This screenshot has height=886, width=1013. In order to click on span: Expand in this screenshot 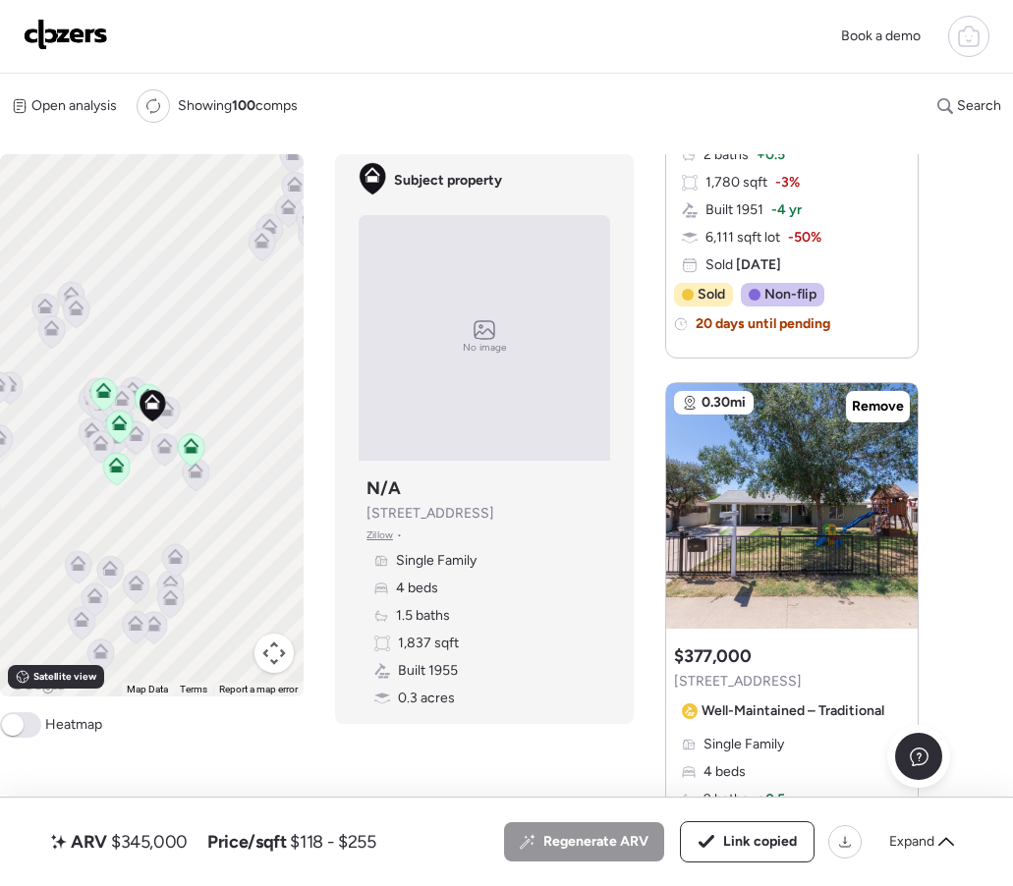, I will do `click(912, 842)`.